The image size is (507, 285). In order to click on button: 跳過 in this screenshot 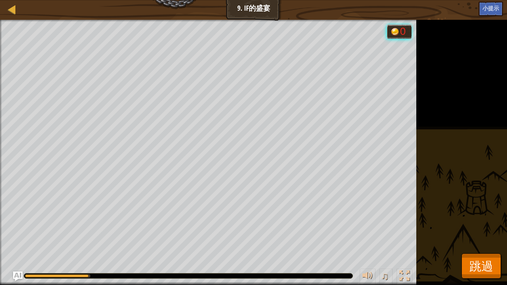, I will do `click(481, 266)`.